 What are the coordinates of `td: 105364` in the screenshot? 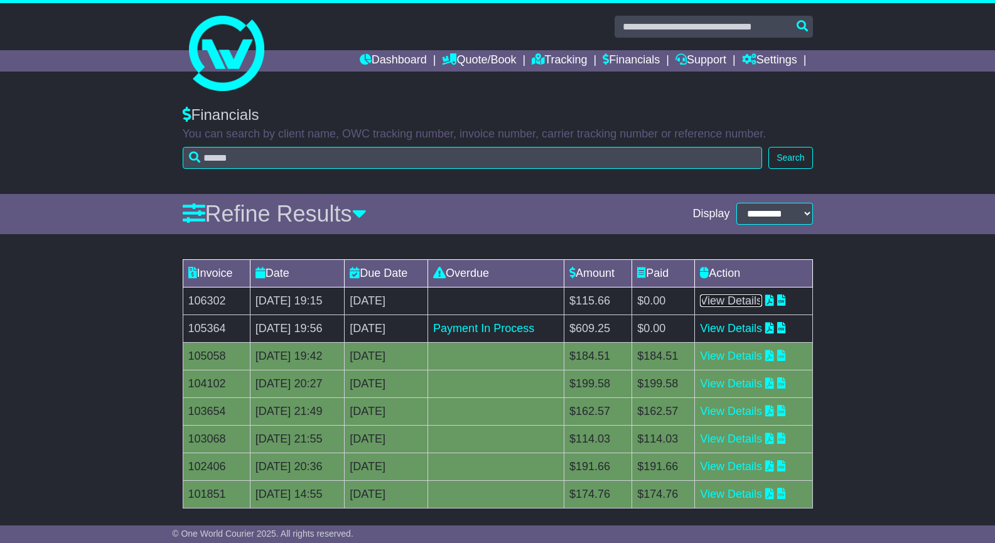 It's located at (216, 328).